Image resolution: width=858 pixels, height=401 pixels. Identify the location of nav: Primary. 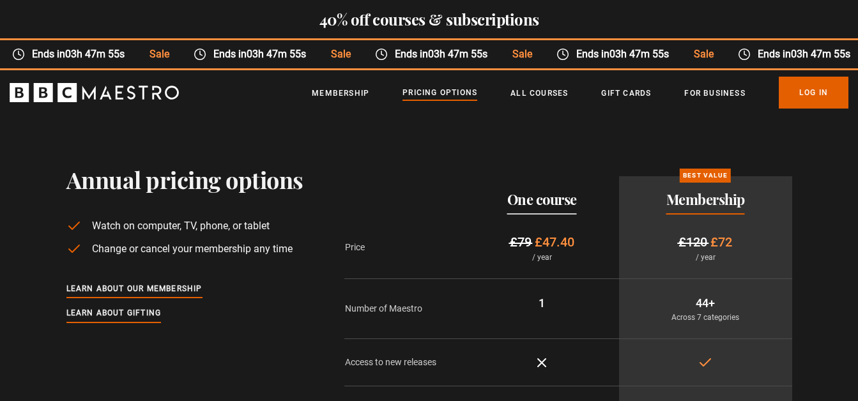
(580, 93).